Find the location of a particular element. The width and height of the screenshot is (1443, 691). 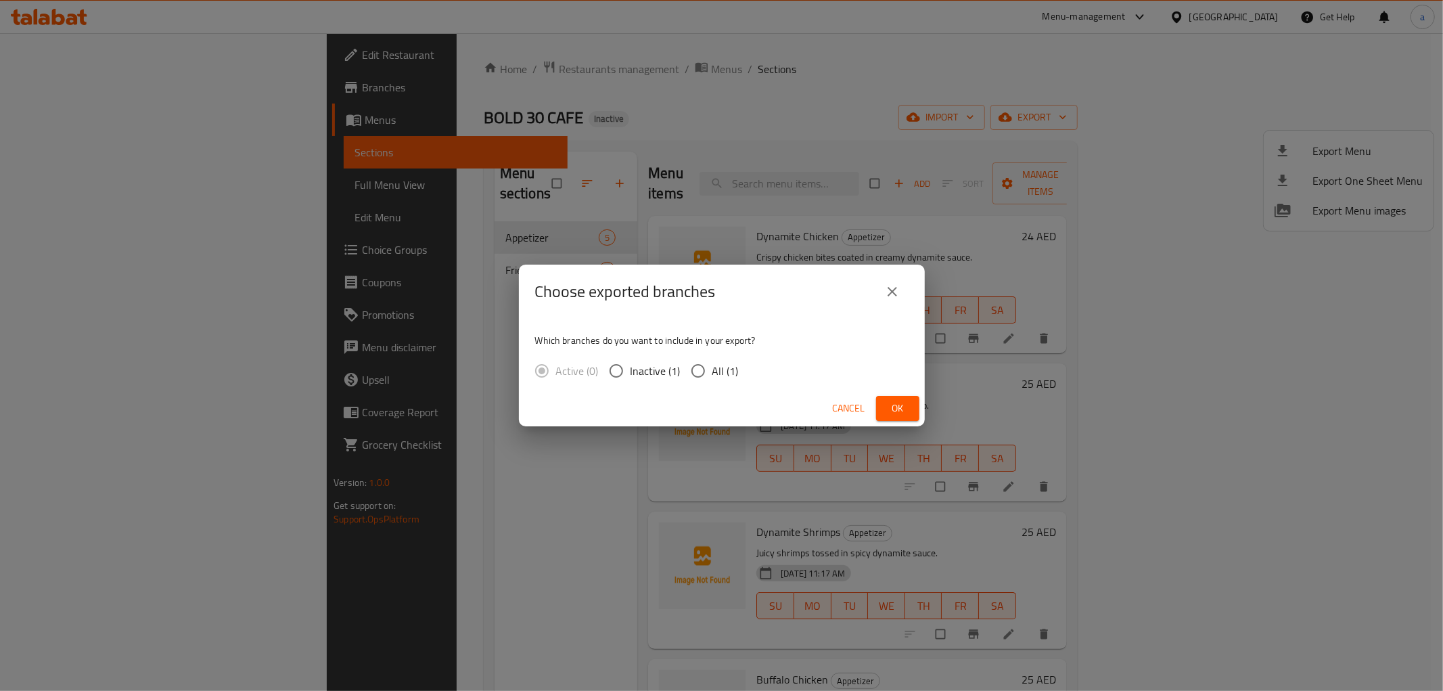

span: All (1) is located at coordinates (725, 371).